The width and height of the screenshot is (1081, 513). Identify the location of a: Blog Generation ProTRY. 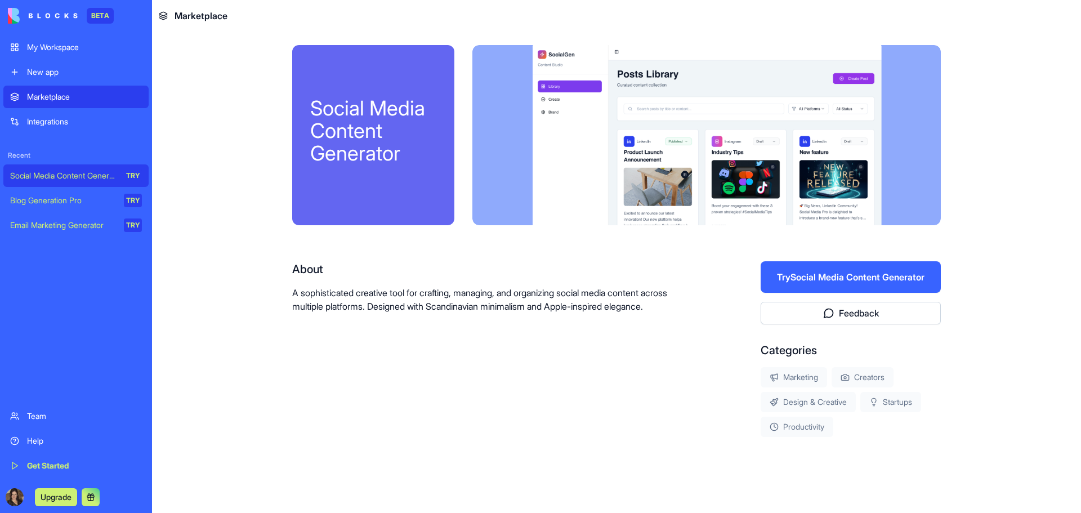
(76, 201).